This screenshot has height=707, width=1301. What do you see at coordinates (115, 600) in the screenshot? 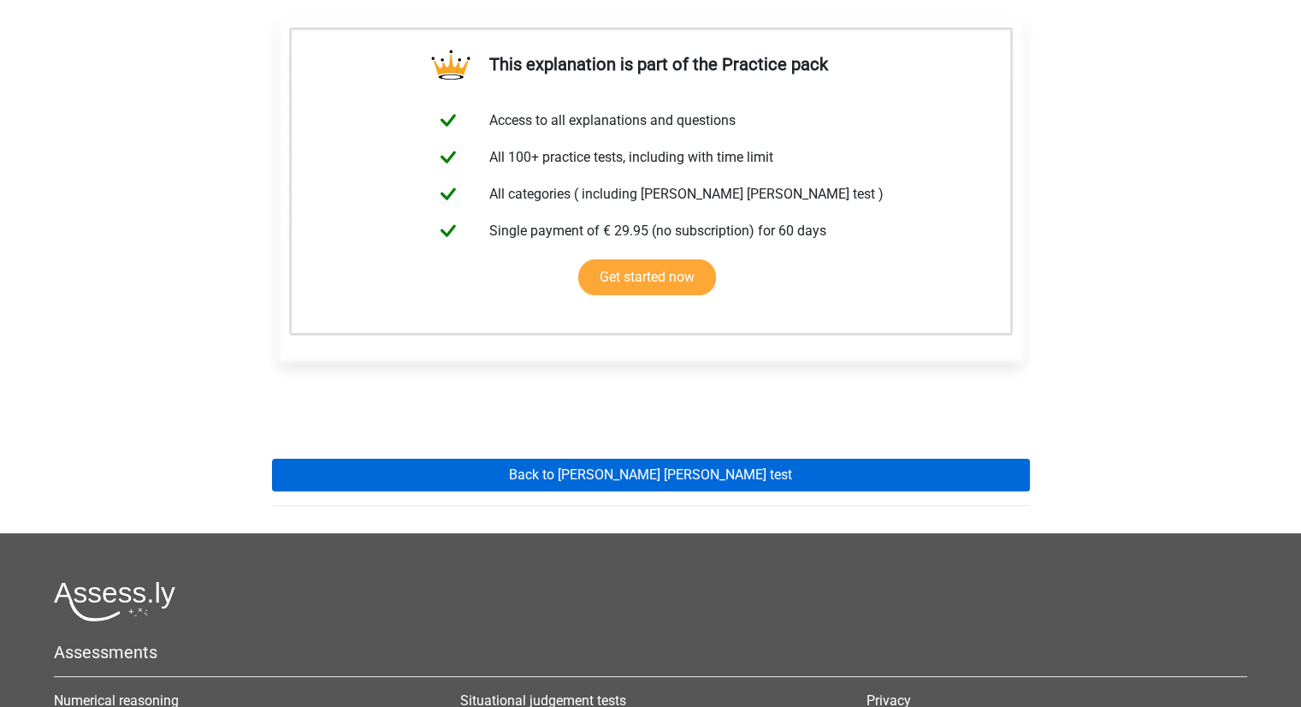
I see `img: Assessly logo` at bounding box center [115, 600].